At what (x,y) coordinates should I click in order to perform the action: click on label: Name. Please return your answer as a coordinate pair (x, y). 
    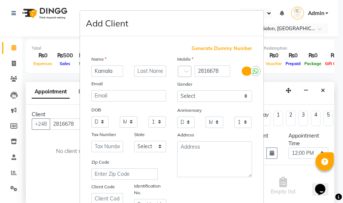
    Looking at the image, I should click on (99, 59).